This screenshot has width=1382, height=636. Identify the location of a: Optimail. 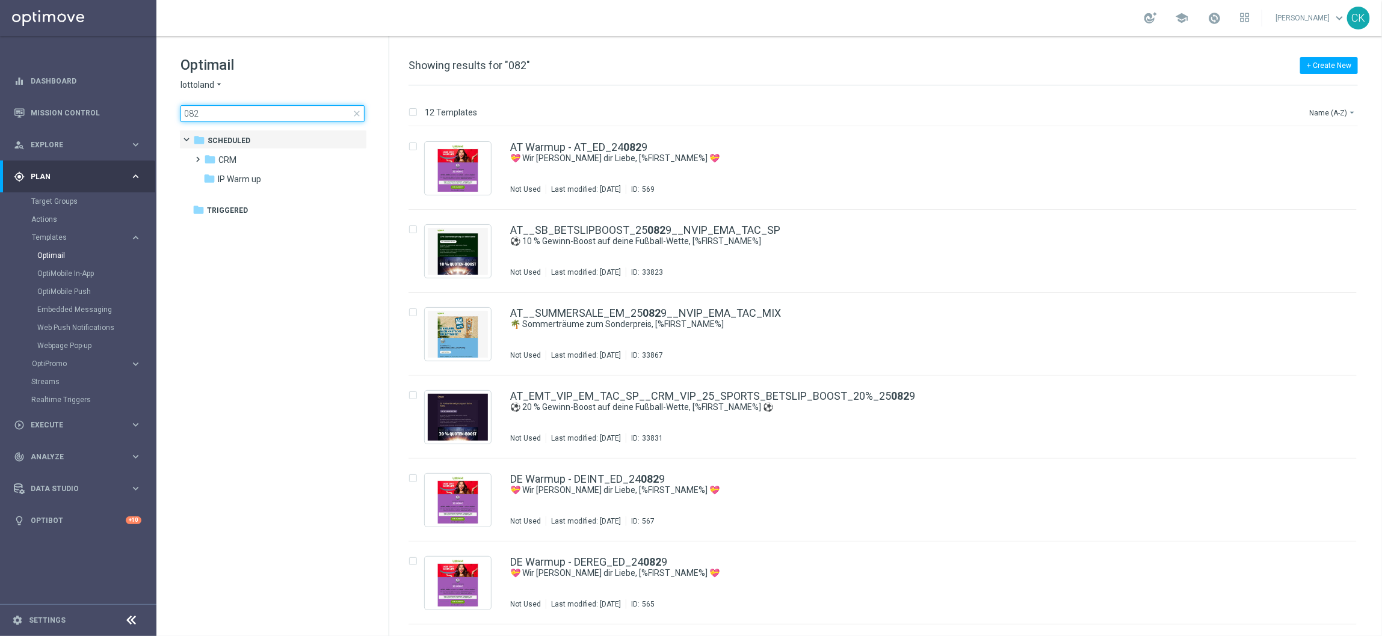
(81, 256).